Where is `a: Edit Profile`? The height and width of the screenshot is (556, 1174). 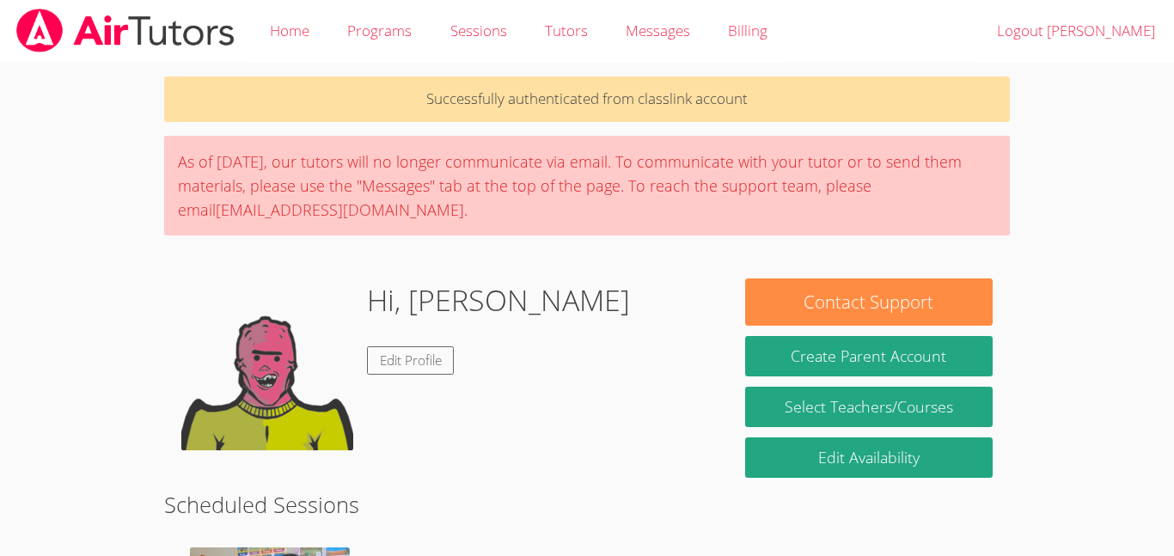 a: Edit Profile is located at coordinates (411, 360).